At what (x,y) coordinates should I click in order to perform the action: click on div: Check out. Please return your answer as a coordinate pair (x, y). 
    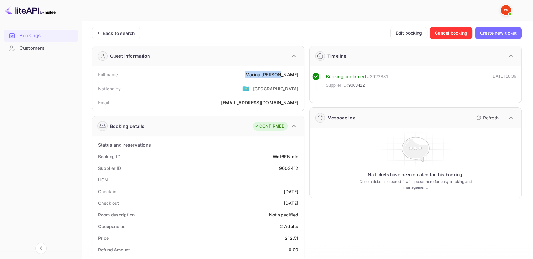
    Looking at the image, I should click on (108, 203).